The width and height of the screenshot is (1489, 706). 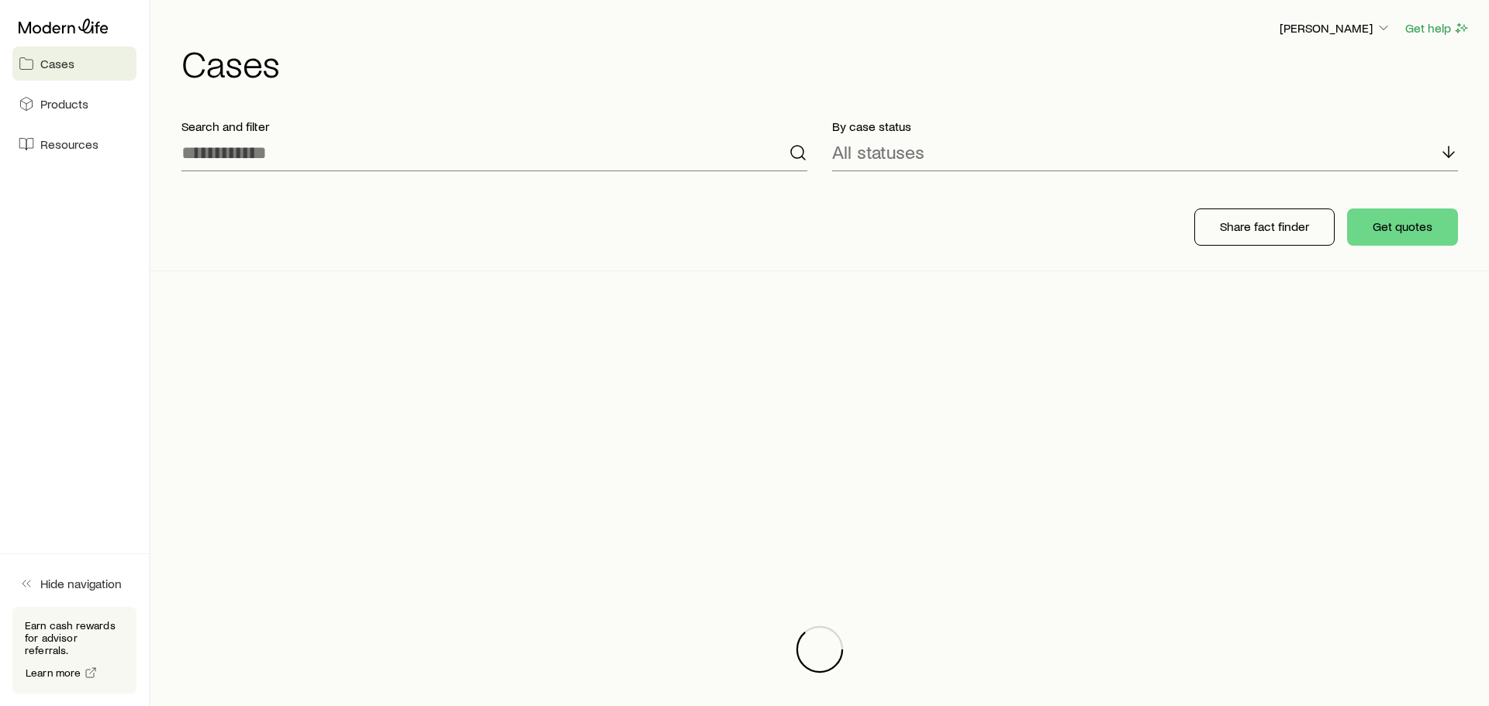 What do you see at coordinates (1402, 227) in the screenshot?
I see `button: Get quotes` at bounding box center [1402, 227].